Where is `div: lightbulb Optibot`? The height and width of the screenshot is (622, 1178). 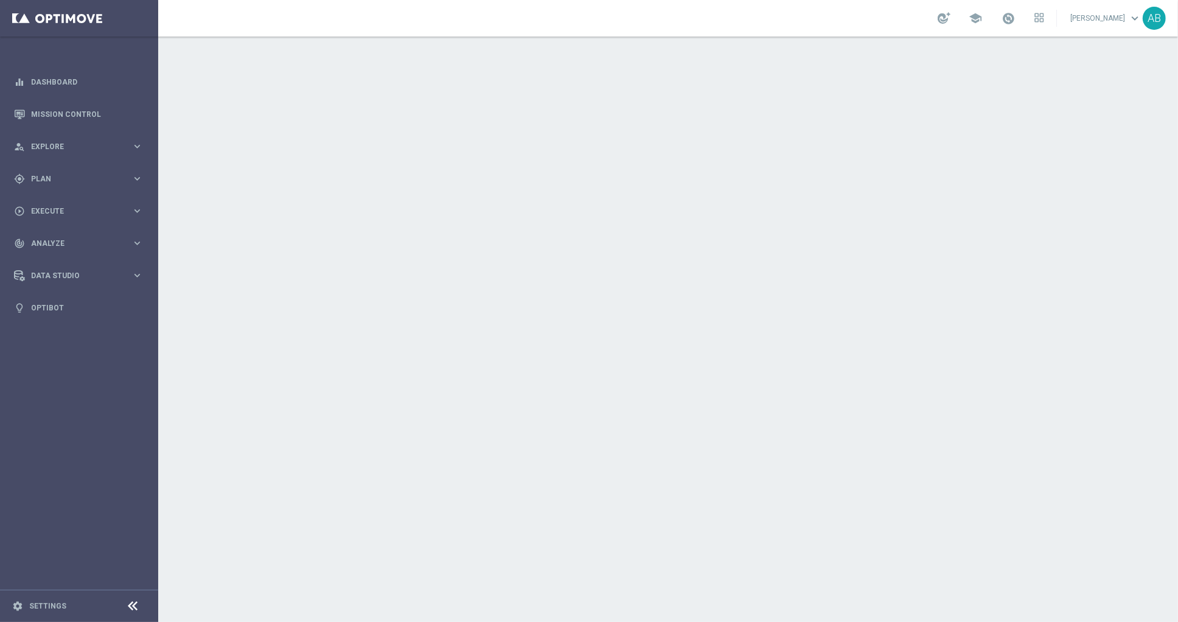
div: lightbulb Optibot is located at coordinates (78, 308).